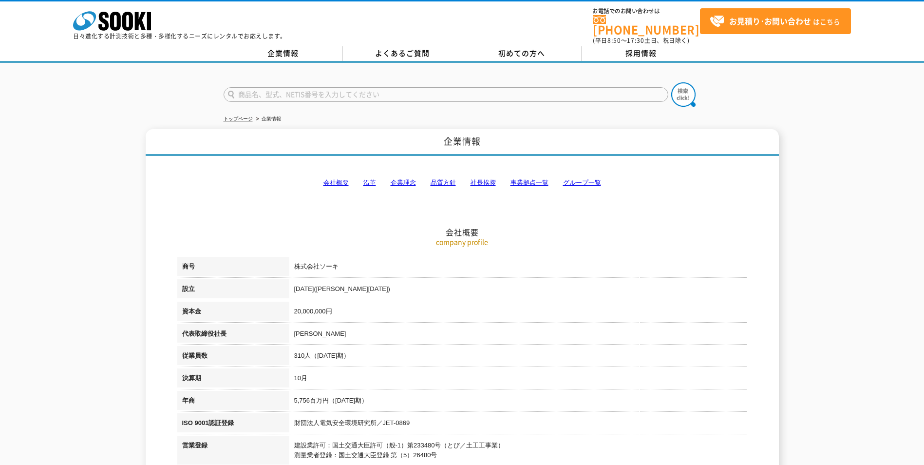 This screenshot has height=465, width=924. Describe the element at coordinates (238, 118) in the screenshot. I see `a: トップページ` at that location.